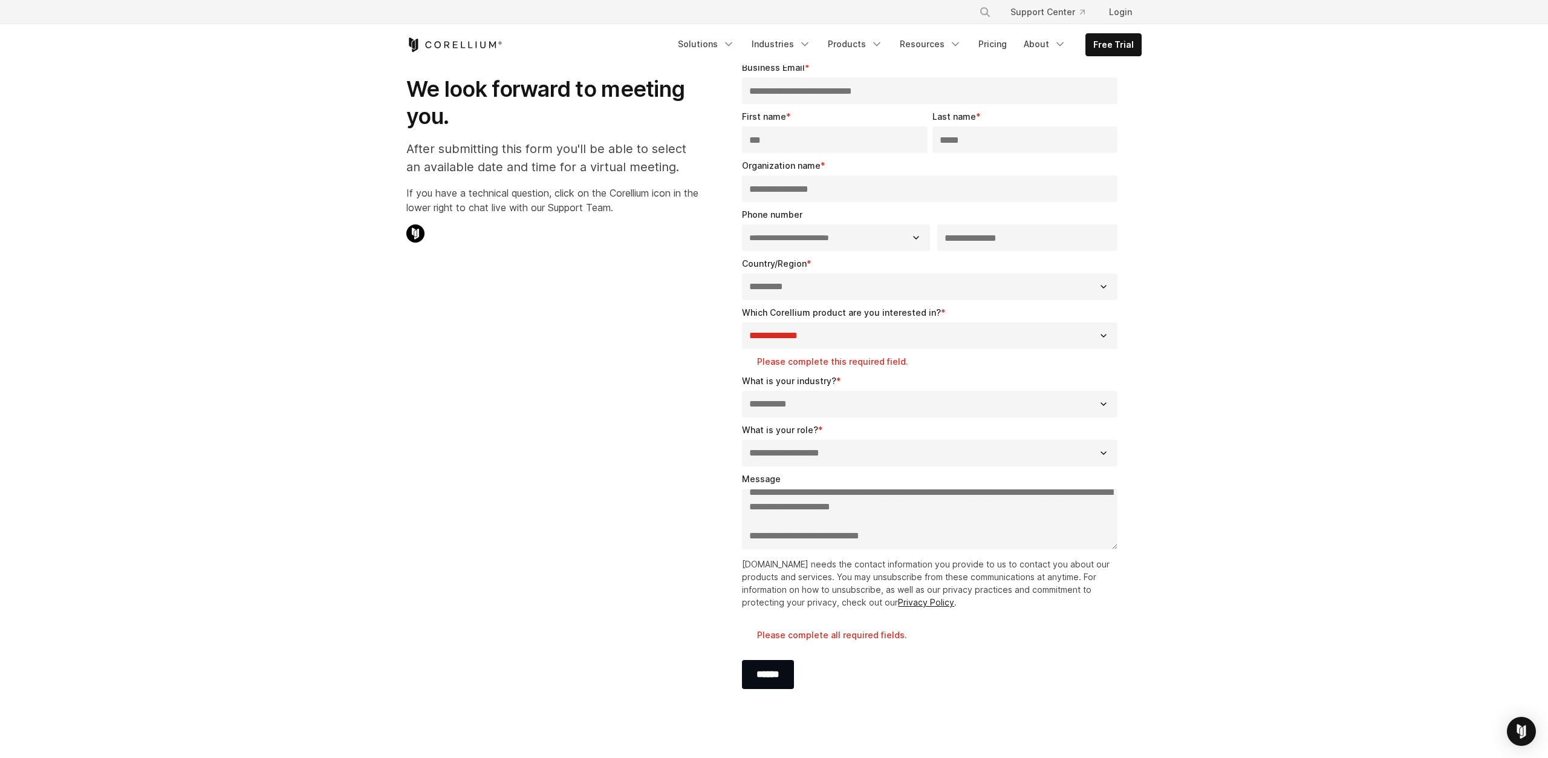  Describe the element at coordinates (855, 44) in the screenshot. I see `a: Products` at that location.